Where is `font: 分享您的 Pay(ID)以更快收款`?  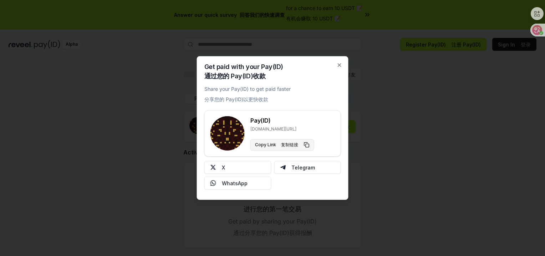 font: 分享您的 Pay(ID)以更快收款 is located at coordinates (236, 99).